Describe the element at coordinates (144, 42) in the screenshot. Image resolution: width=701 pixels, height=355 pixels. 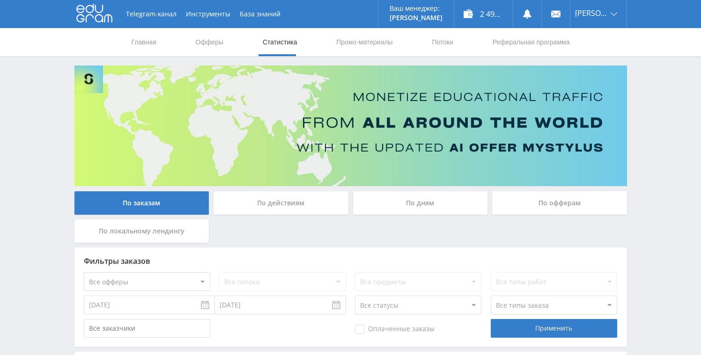
I see `a: Главная` at that location.